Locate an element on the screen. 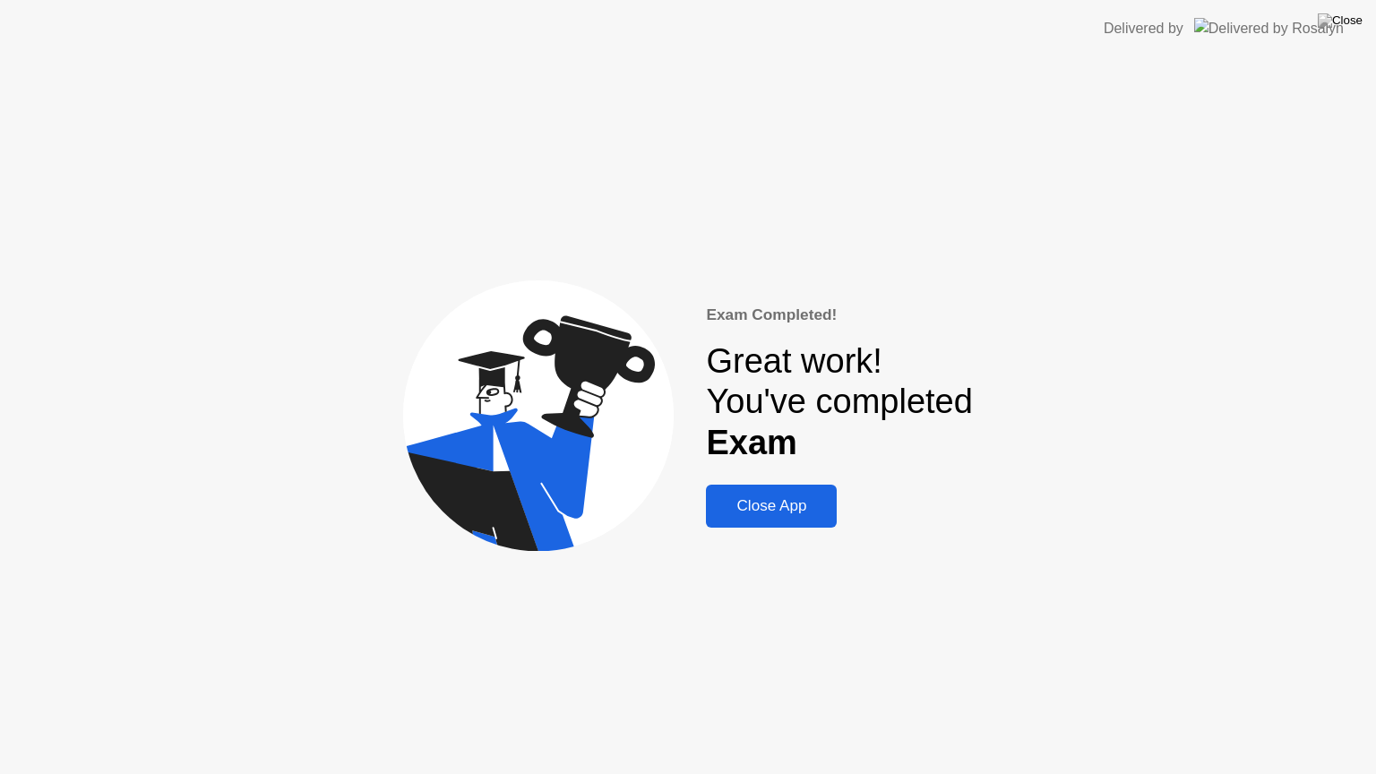 This screenshot has width=1376, height=774. div: Close App is located at coordinates (771, 506).